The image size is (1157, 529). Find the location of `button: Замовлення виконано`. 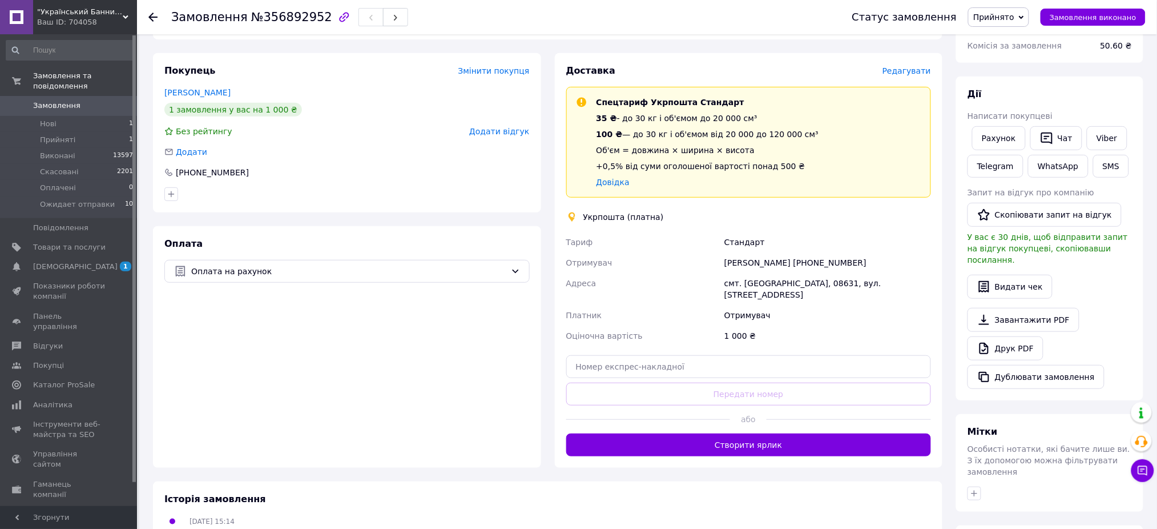

button: Замовлення виконано is located at coordinates (1093, 17).